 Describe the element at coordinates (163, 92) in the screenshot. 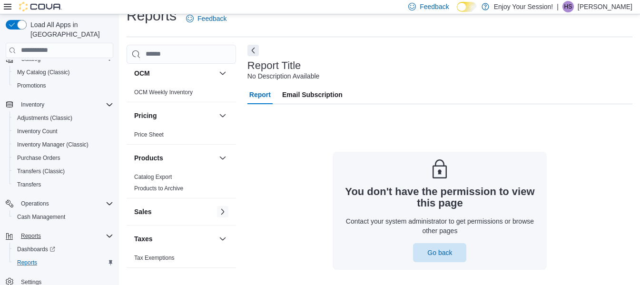

I see `span: OCM Weekly Inventory` at that location.